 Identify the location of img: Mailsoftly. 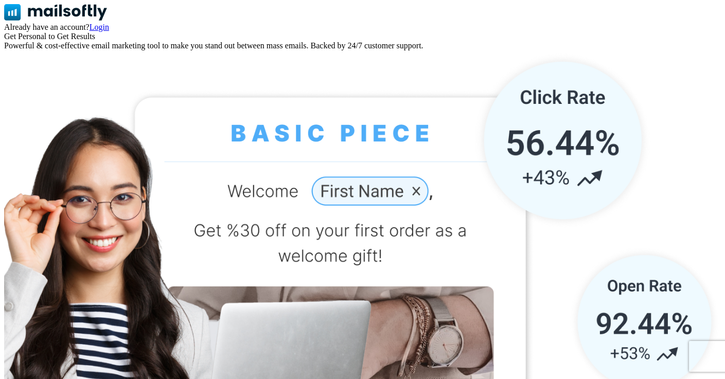
(56, 12).